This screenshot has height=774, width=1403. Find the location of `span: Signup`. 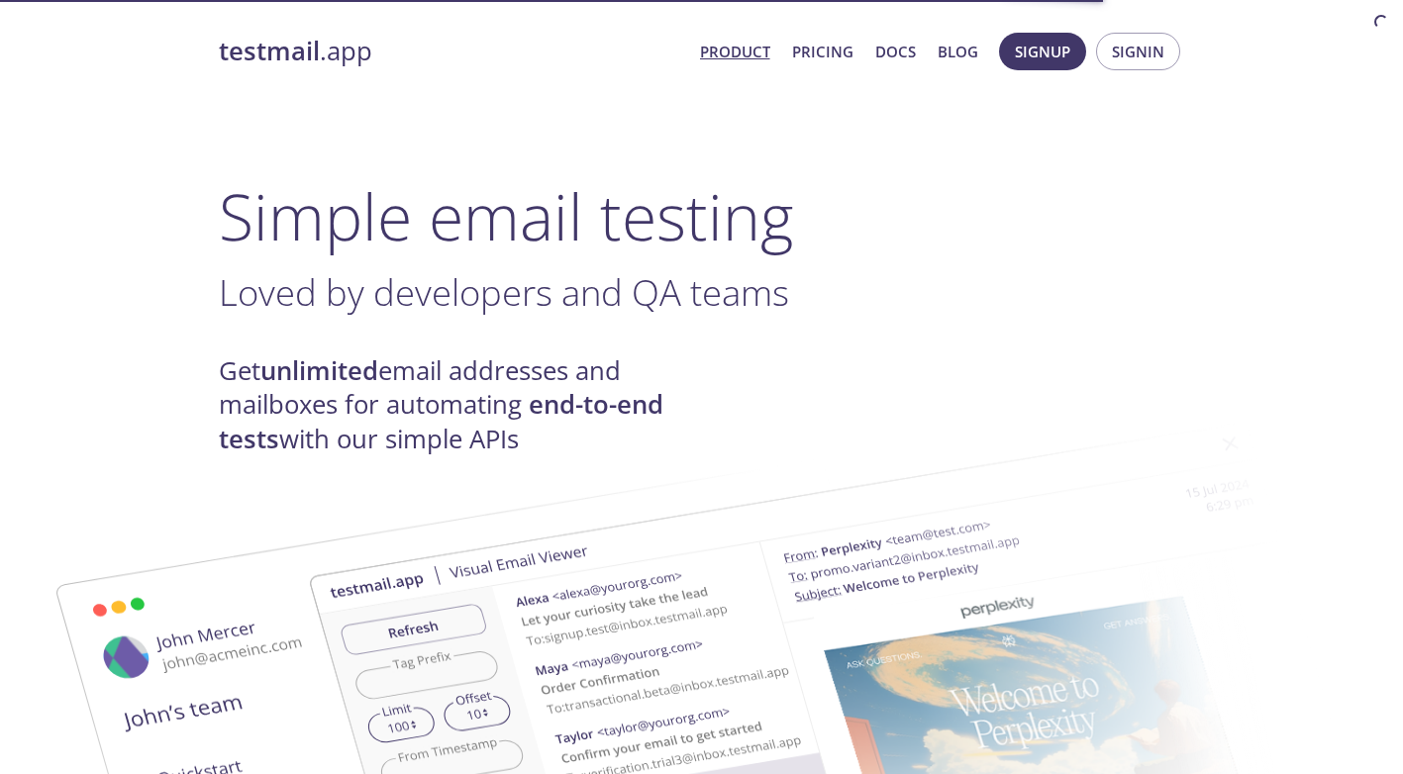

span: Signup is located at coordinates (1042, 51).